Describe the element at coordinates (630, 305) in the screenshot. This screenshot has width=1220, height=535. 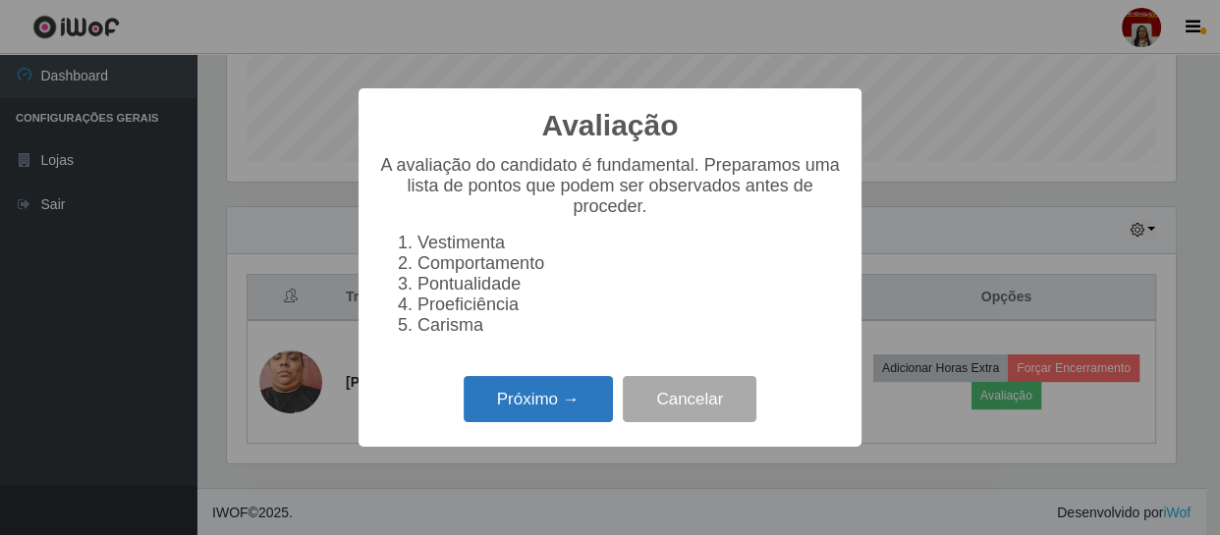
I see `li: Proeficiência` at that location.